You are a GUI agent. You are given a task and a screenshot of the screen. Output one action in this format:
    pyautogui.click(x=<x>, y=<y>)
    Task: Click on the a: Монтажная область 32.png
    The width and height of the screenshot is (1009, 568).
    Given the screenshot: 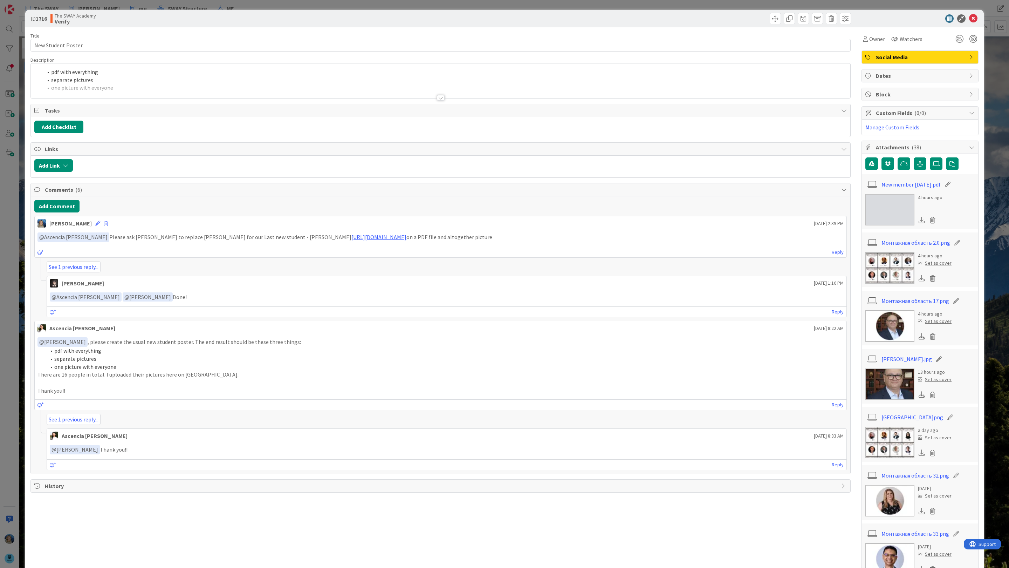 What is the action you would take?
    pyautogui.click(x=915, y=475)
    